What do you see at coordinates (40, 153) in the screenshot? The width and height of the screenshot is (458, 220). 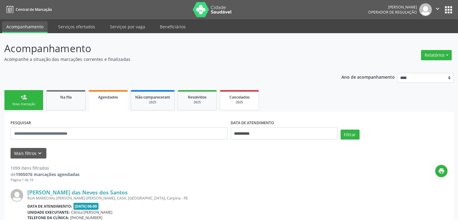 I see `i: keyboard_arrow_down` at bounding box center [40, 153].